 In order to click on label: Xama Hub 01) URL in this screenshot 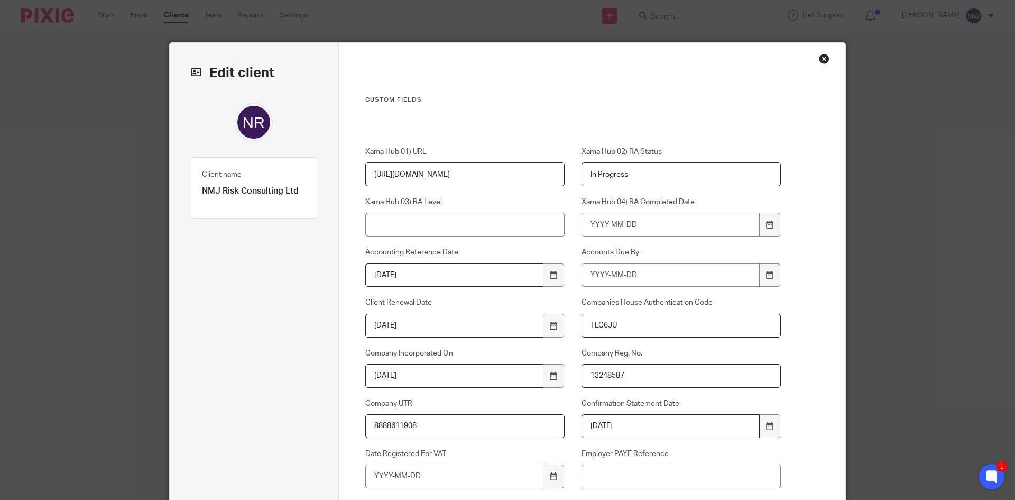, I will do `click(465, 152)`.